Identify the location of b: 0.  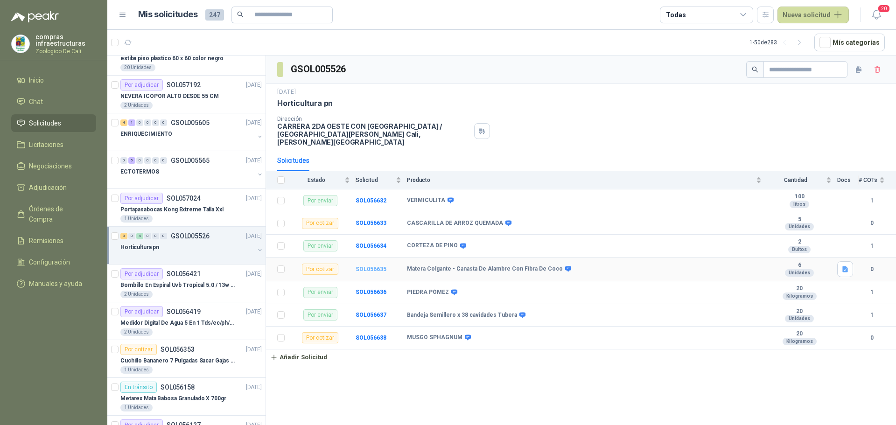
(872, 223).